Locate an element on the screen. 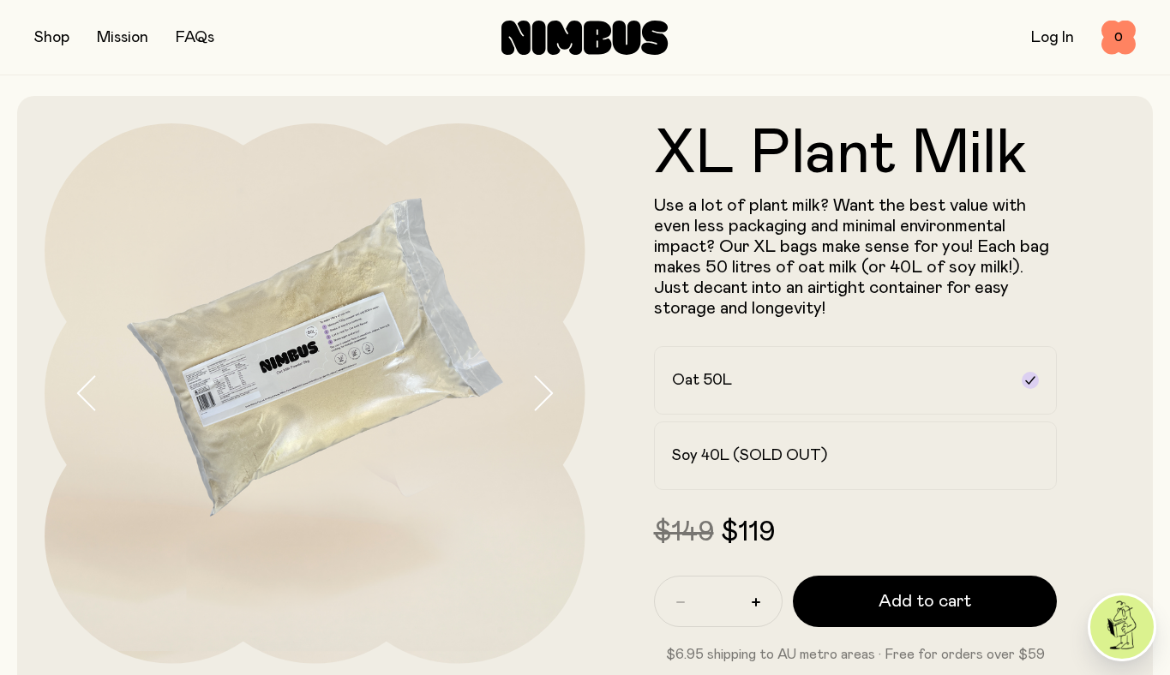  h2: Soy 40L (SOLD OUT) is located at coordinates (749, 456).